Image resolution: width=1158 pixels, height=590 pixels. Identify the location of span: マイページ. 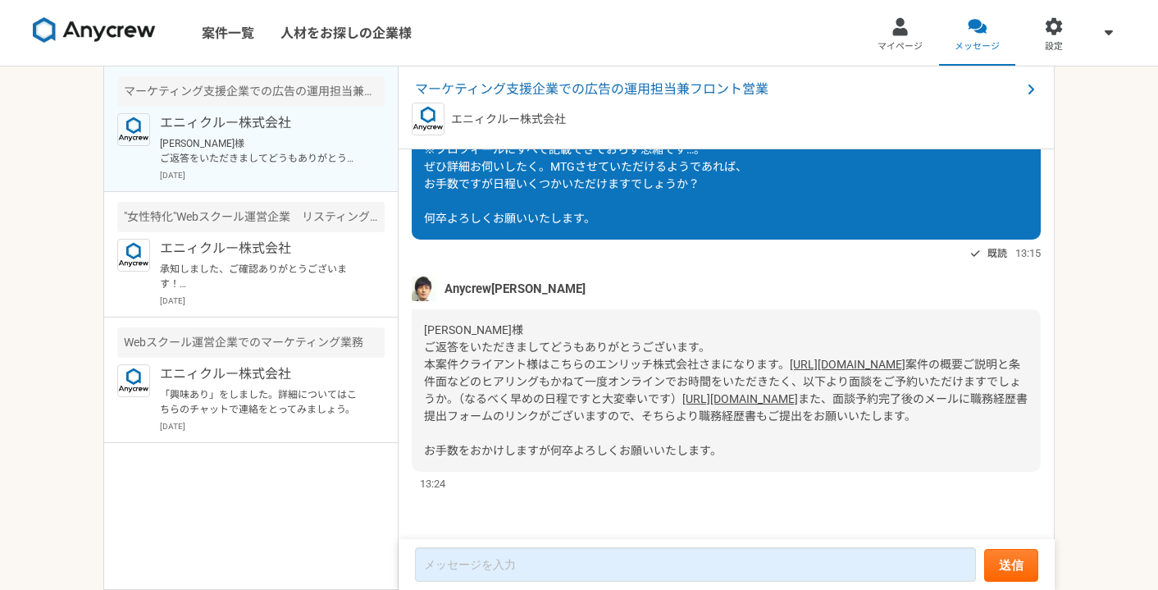
(900, 47).